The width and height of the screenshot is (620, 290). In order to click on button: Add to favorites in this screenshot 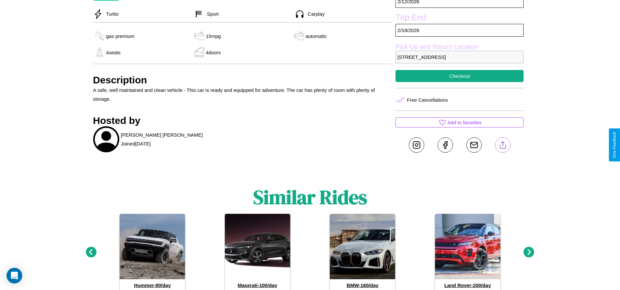, I will do `click(459, 122)`.